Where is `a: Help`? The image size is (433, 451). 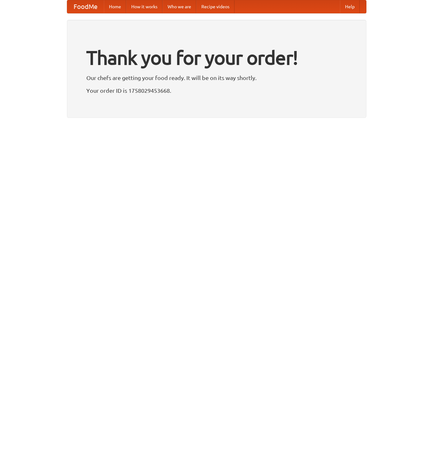 a: Help is located at coordinates (350, 7).